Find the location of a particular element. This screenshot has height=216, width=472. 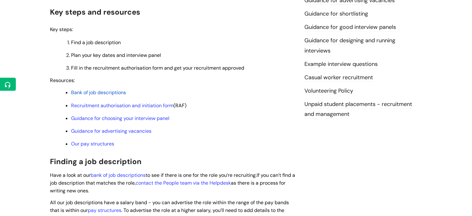

a: bank of job descriptions is located at coordinates (118, 175).